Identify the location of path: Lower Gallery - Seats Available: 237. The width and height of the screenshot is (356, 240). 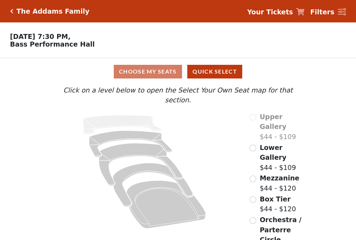
(131, 144).